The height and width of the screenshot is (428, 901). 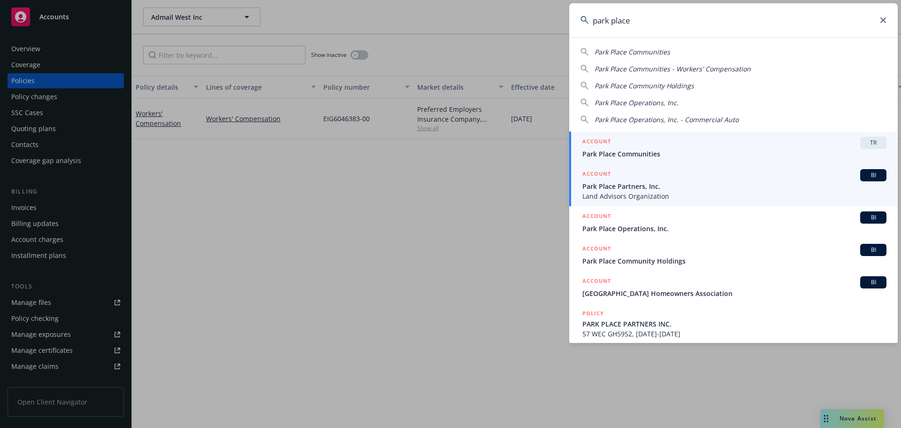 I want to click on a: ACCOUNTTRPark Place Communities, so click(x=734, y=147).